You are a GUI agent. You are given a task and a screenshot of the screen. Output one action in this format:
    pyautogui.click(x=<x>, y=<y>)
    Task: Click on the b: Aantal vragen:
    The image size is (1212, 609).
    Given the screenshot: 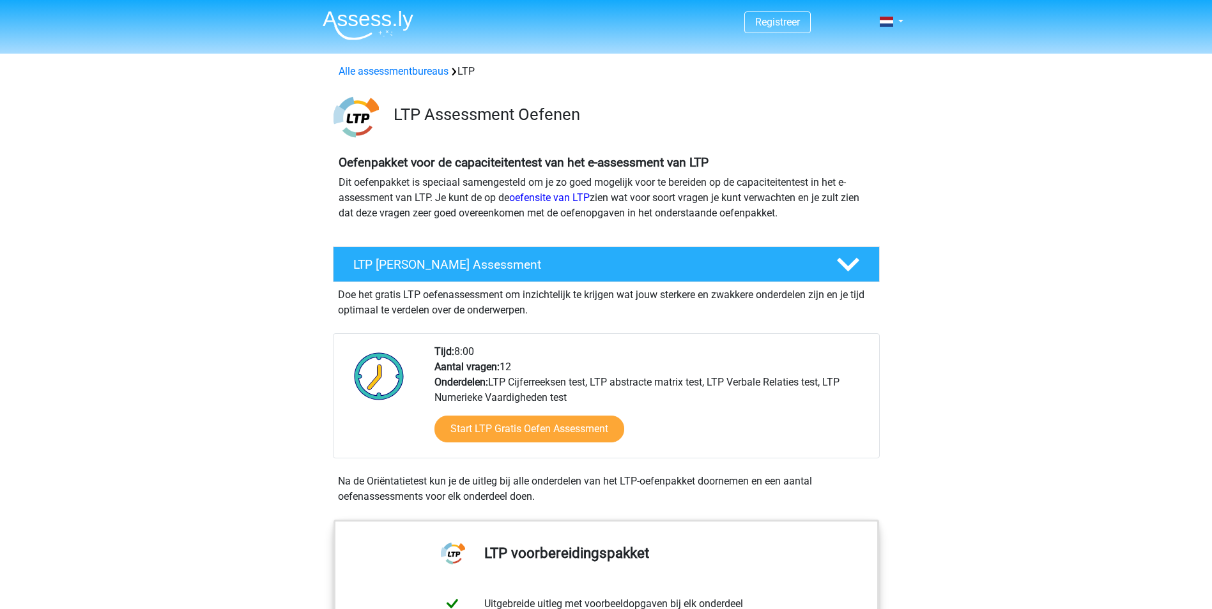 What is the action you would take?
    pyautogui.click(x=467, y=367)
    